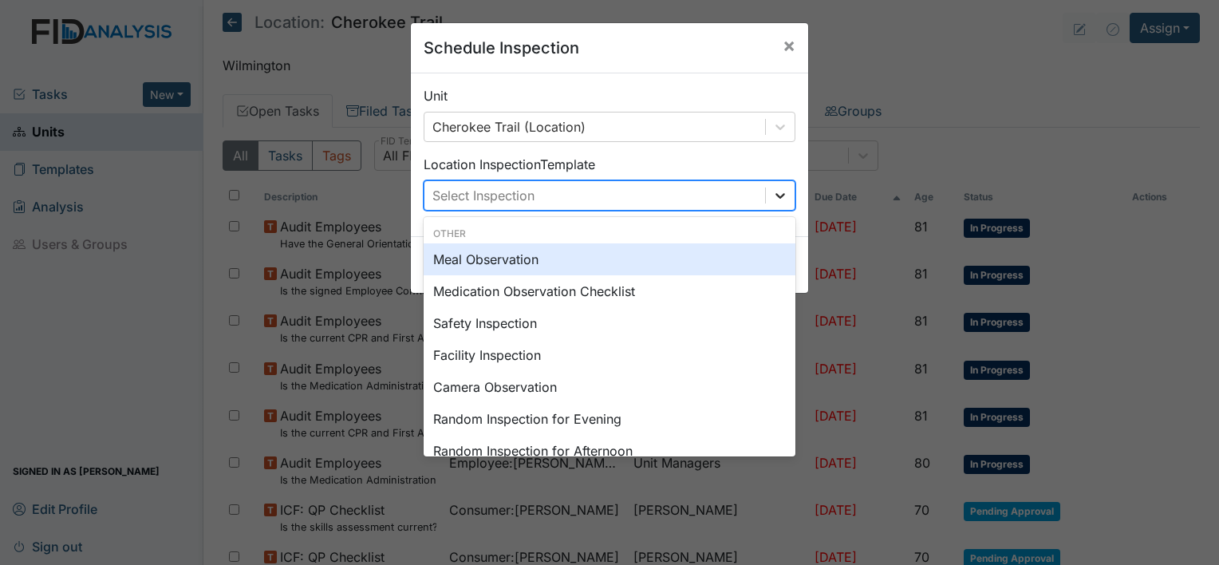 This screenshot has width=1219, height=565. I want to click on div: Other, so click(609, 234).